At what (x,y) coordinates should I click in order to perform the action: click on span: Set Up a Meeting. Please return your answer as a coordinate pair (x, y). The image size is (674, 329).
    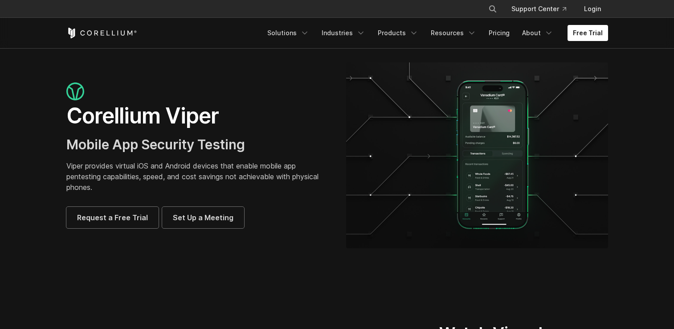
    Looking at the image, I should click on (203, 217).